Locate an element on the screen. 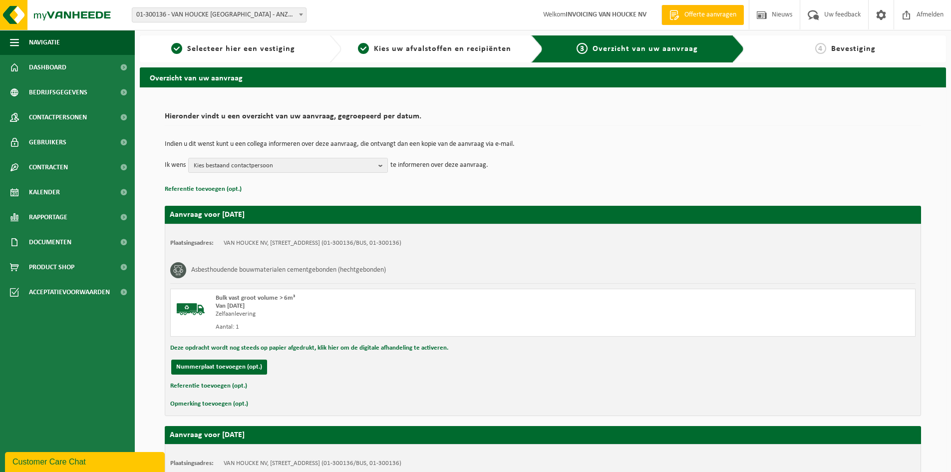  p: Ik wens is located at coordinates (175, 165).